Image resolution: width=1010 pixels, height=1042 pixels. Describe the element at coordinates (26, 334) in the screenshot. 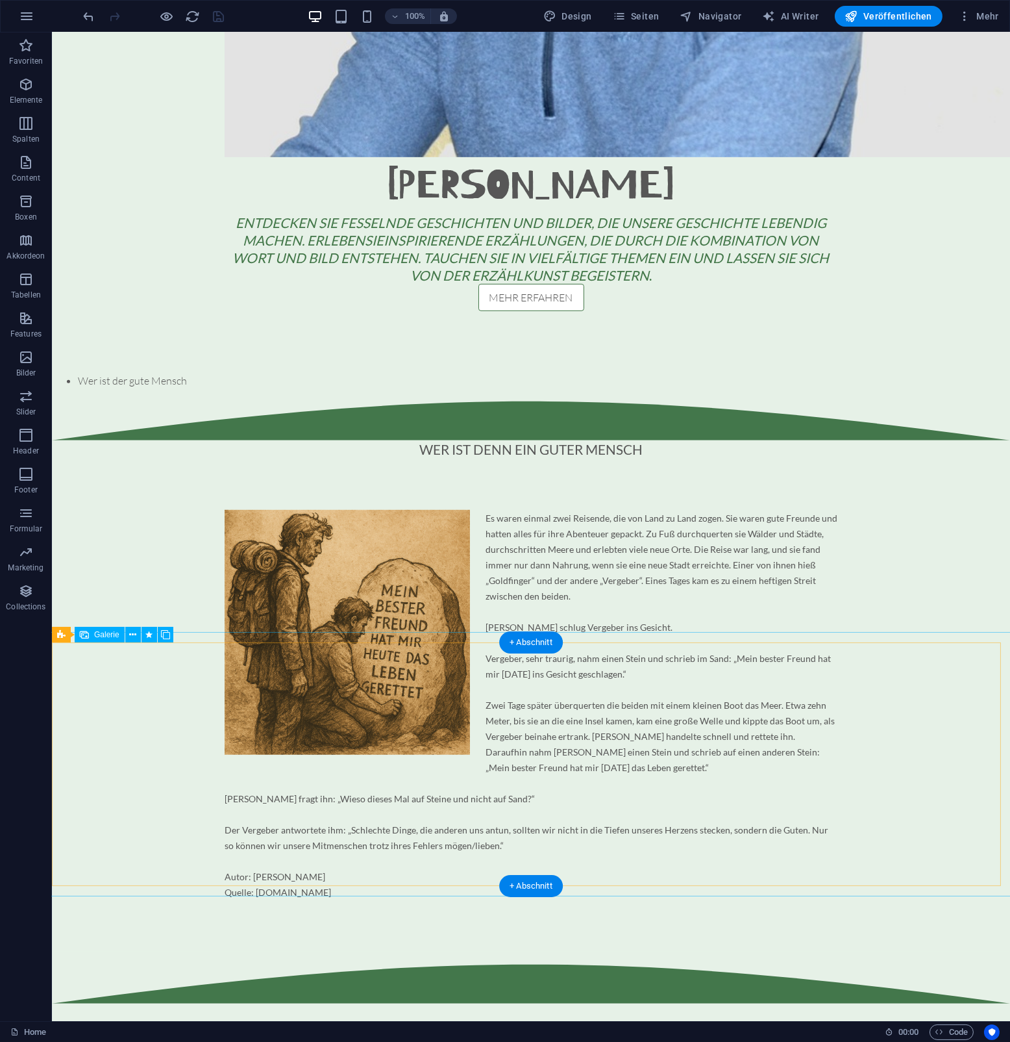

I see `p: Features` at that location.